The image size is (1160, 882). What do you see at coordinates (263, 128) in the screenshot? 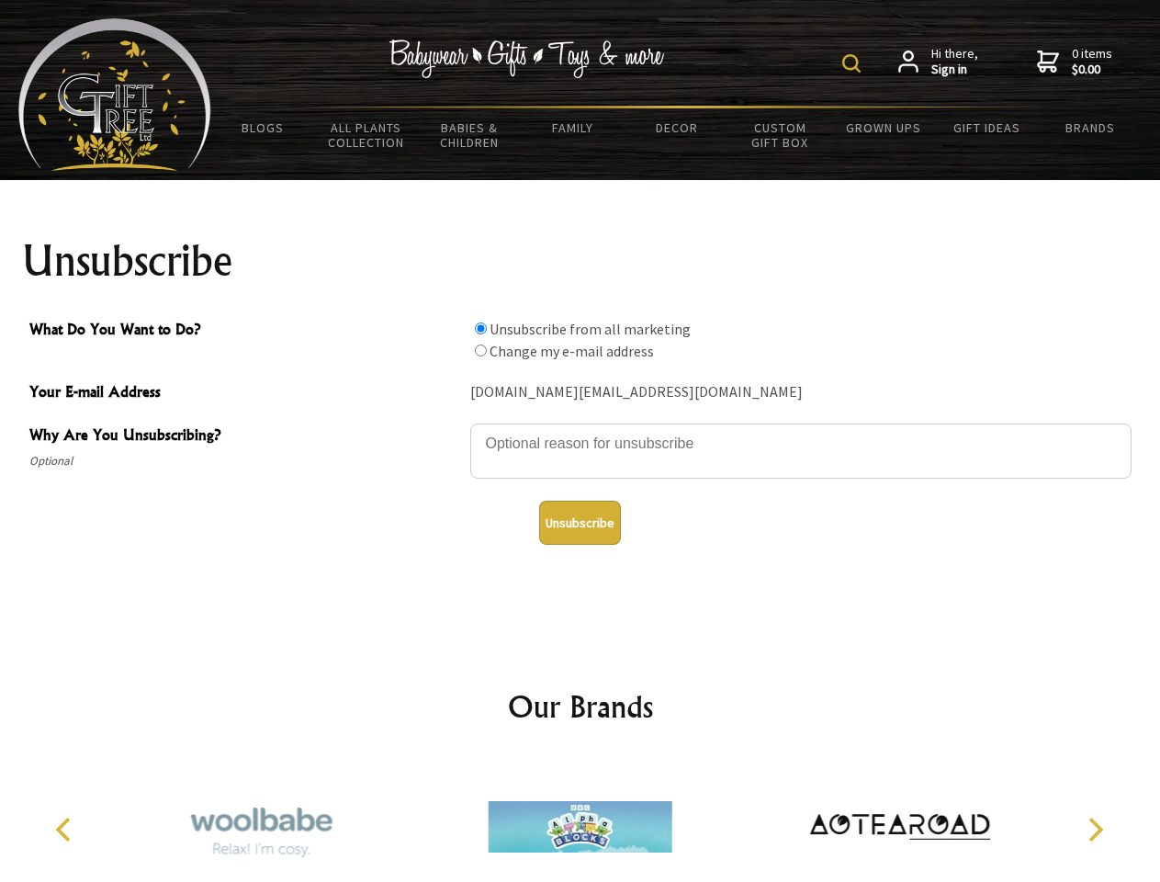
I see `a: BLOGS` at bounding box center [263, 128].